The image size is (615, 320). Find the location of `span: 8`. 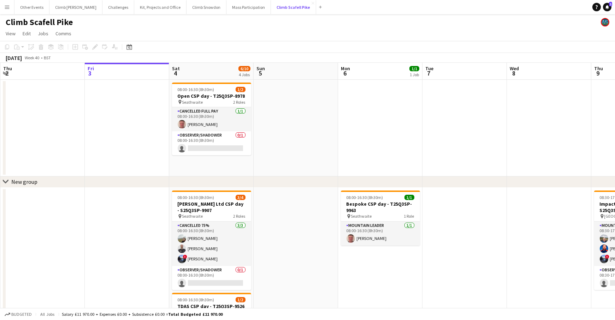

span: 8 is located at coordinates (513, 73).